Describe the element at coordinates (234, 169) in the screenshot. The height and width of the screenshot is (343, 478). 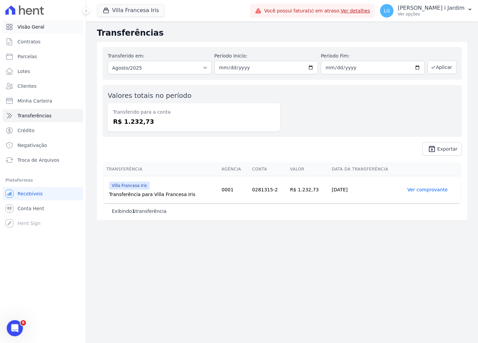
I see `th: Agência` at that location.